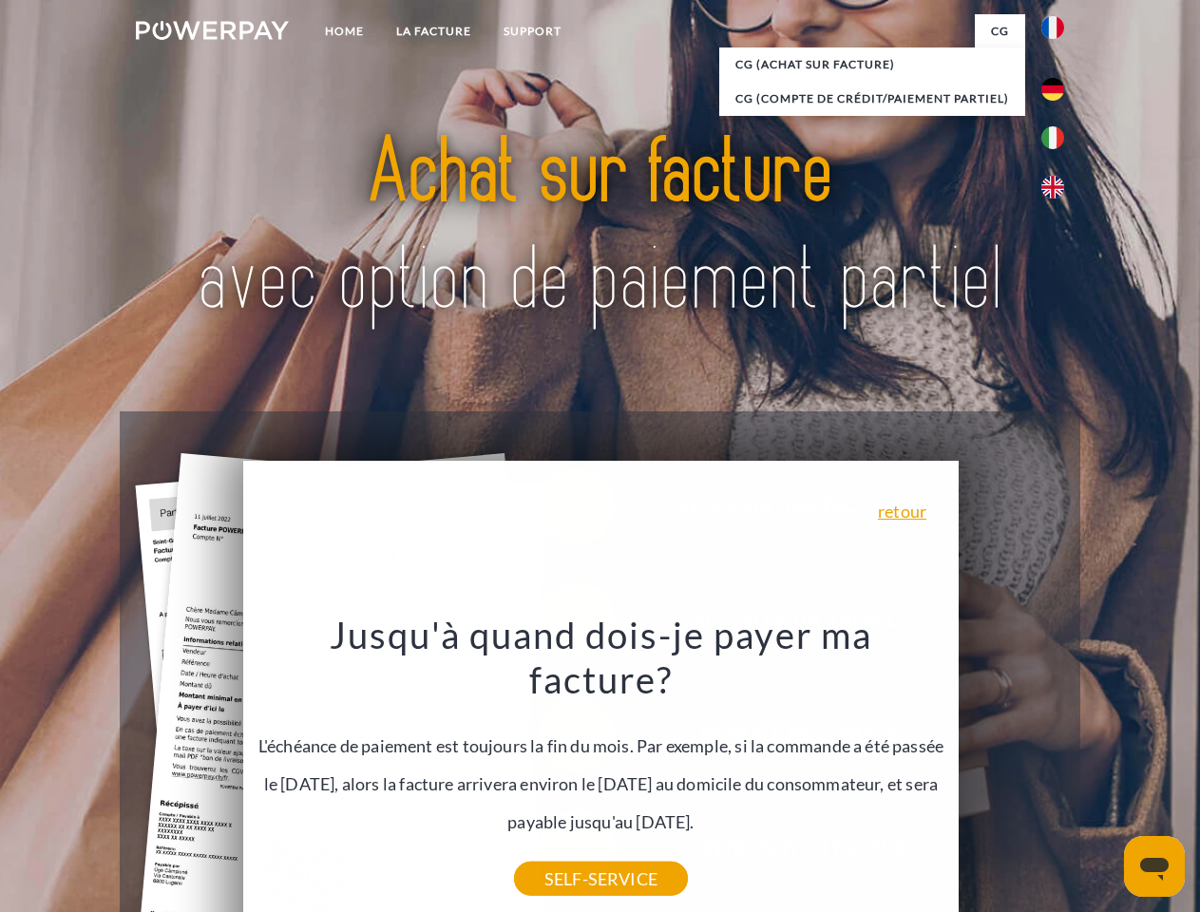 The width and height of the screenshot is (1200, 912). What do you see at coordinates (212, 30) in the screenshot?
I see `img: logo-powerpay-white.svg` at bounding box center [212, 30].